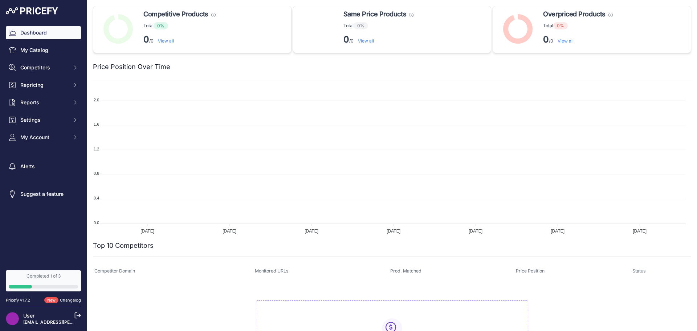 The width and height of the screenshot is (697, 331). What do you see at coordinates (96, 149) in the screenshot?
I see `tspan: 1.2` at bounding box center [96, 149].